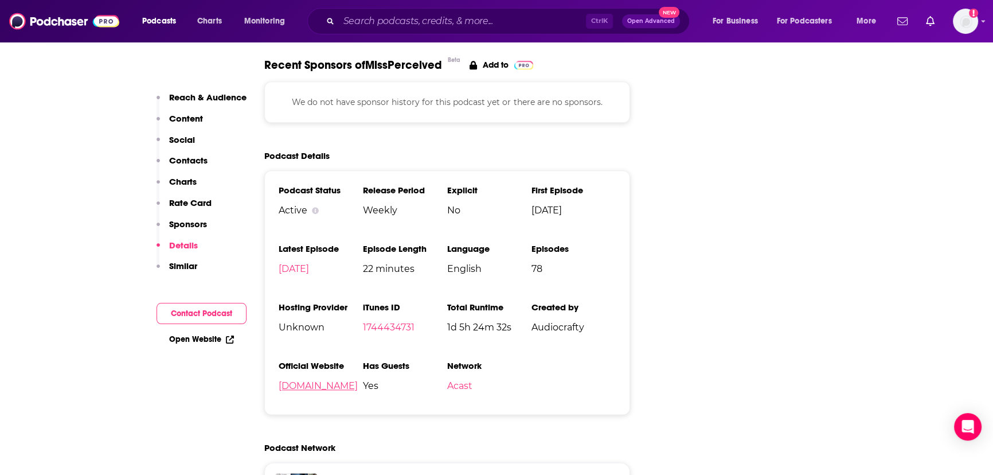 This screenshot has height=475, width=993. Describe the element at coordinates (209, 21) in the screenshot. I see `span: Charts` at that location.